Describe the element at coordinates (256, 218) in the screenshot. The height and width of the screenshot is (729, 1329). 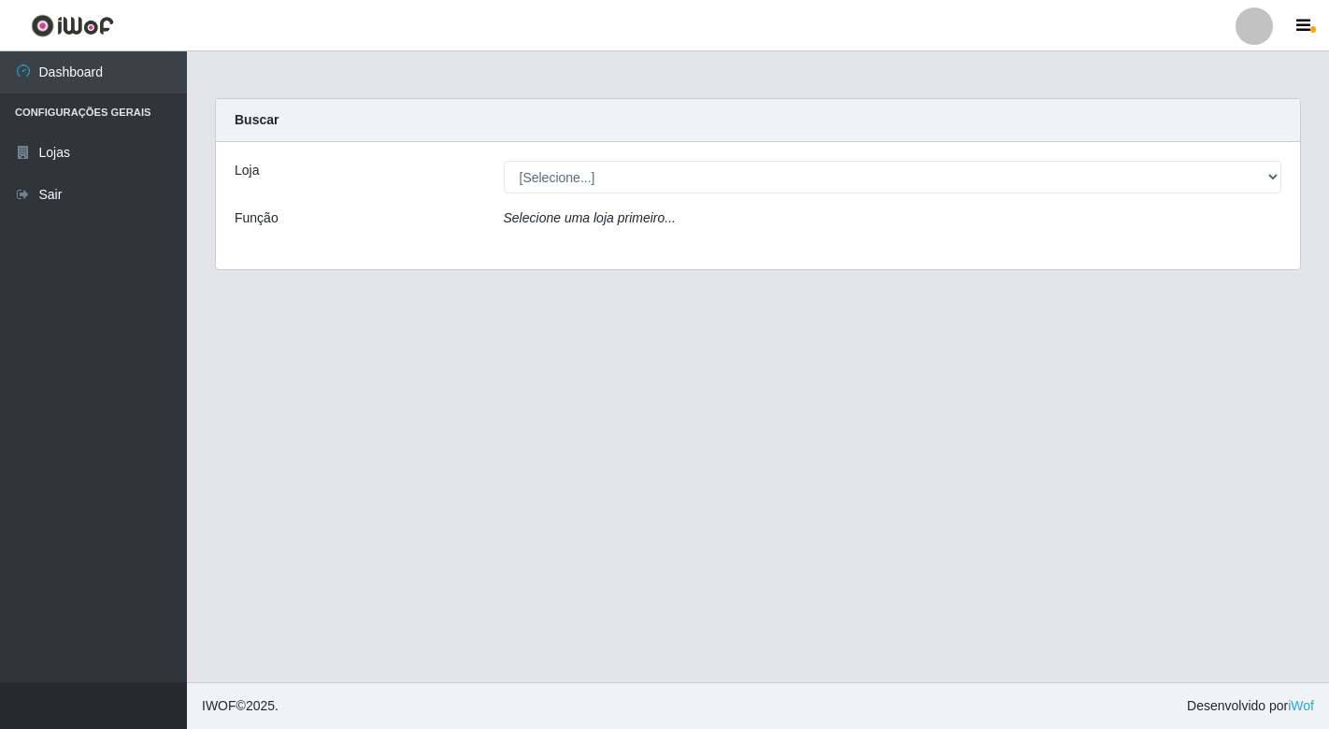
I see `label: Função` at that location.